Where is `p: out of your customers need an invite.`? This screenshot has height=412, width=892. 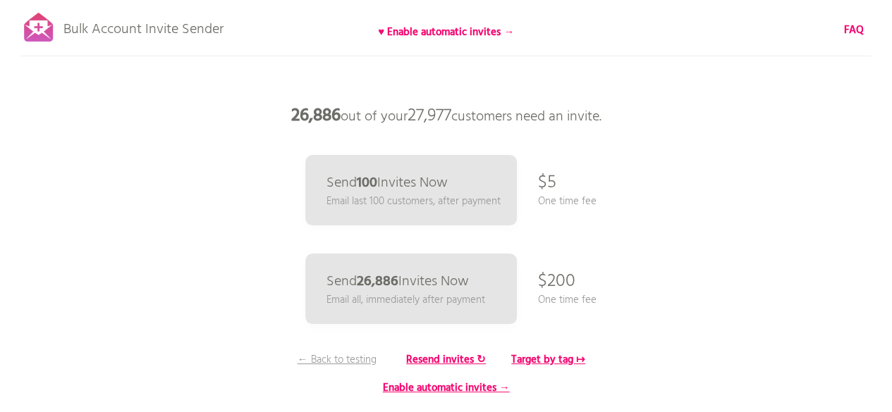
p: out of your customers need an invite. is located at coordinates (446, 116).